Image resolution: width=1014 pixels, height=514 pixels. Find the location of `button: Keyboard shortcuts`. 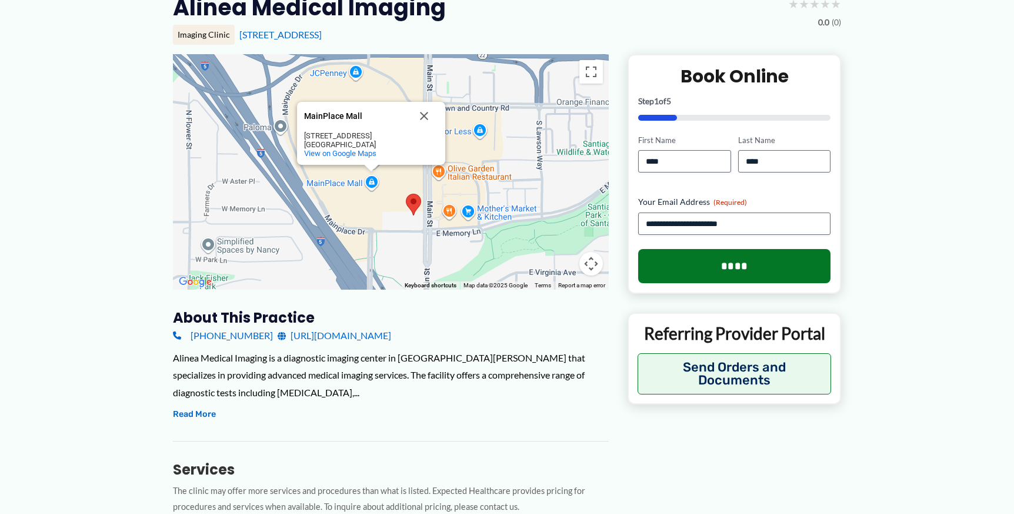

button: Keyboard shortcuts is located at coordinates (431, 285).